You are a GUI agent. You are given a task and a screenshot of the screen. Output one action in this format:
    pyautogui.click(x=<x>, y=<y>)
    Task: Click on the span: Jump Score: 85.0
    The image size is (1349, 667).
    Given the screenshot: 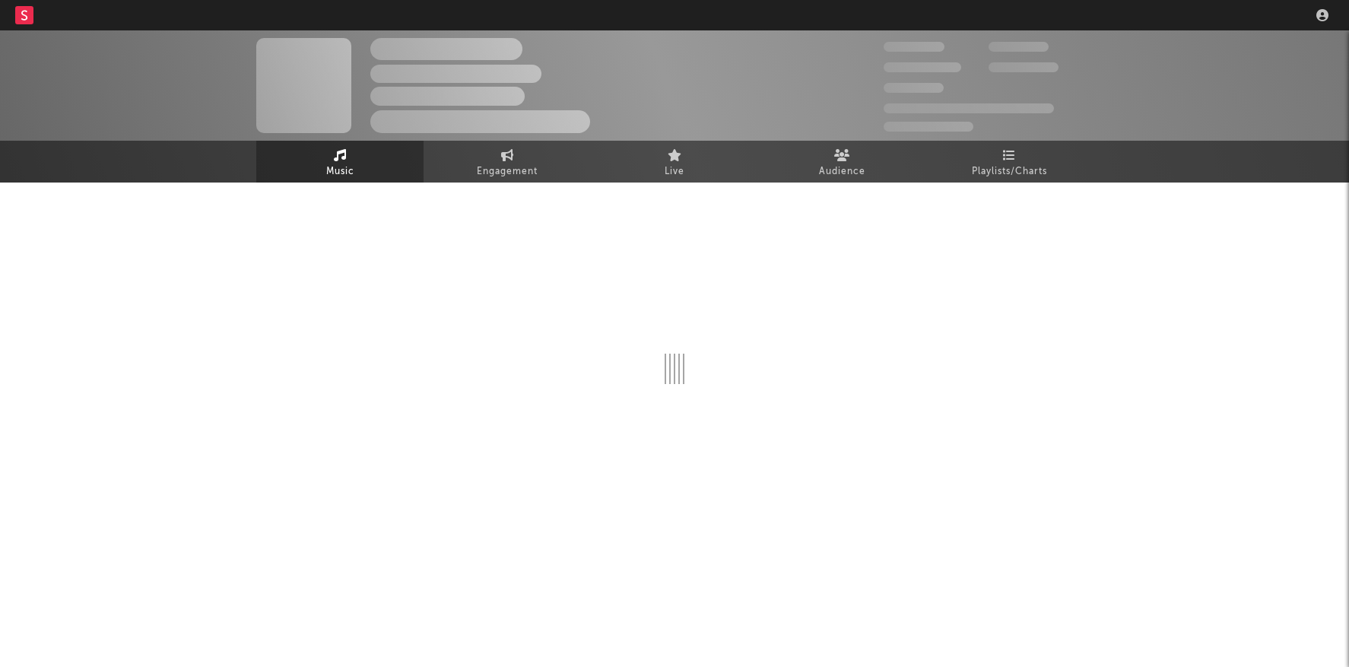 What is the action you would take?
    pyautogui.click(x=929, y=126)
    